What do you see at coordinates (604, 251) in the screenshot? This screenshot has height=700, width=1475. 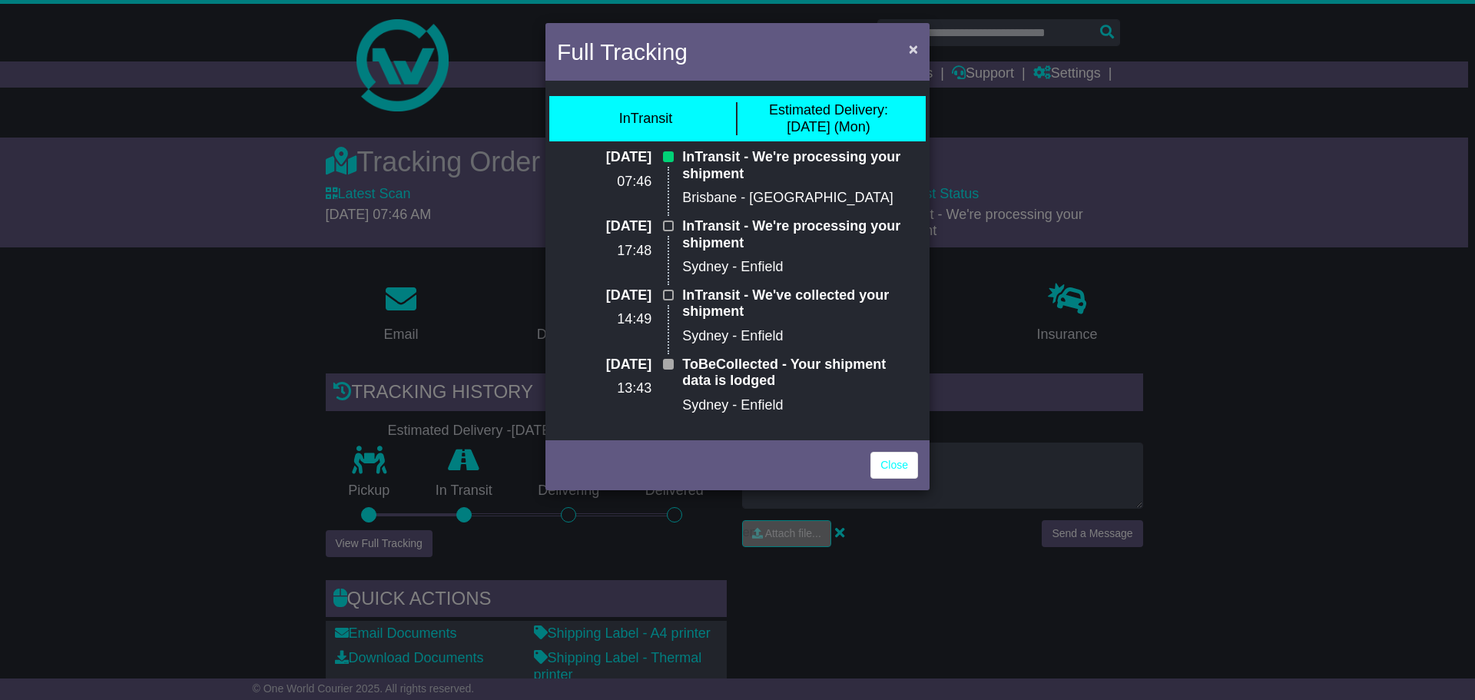 I see `p: 17:48` at bounding box center [604, 251].